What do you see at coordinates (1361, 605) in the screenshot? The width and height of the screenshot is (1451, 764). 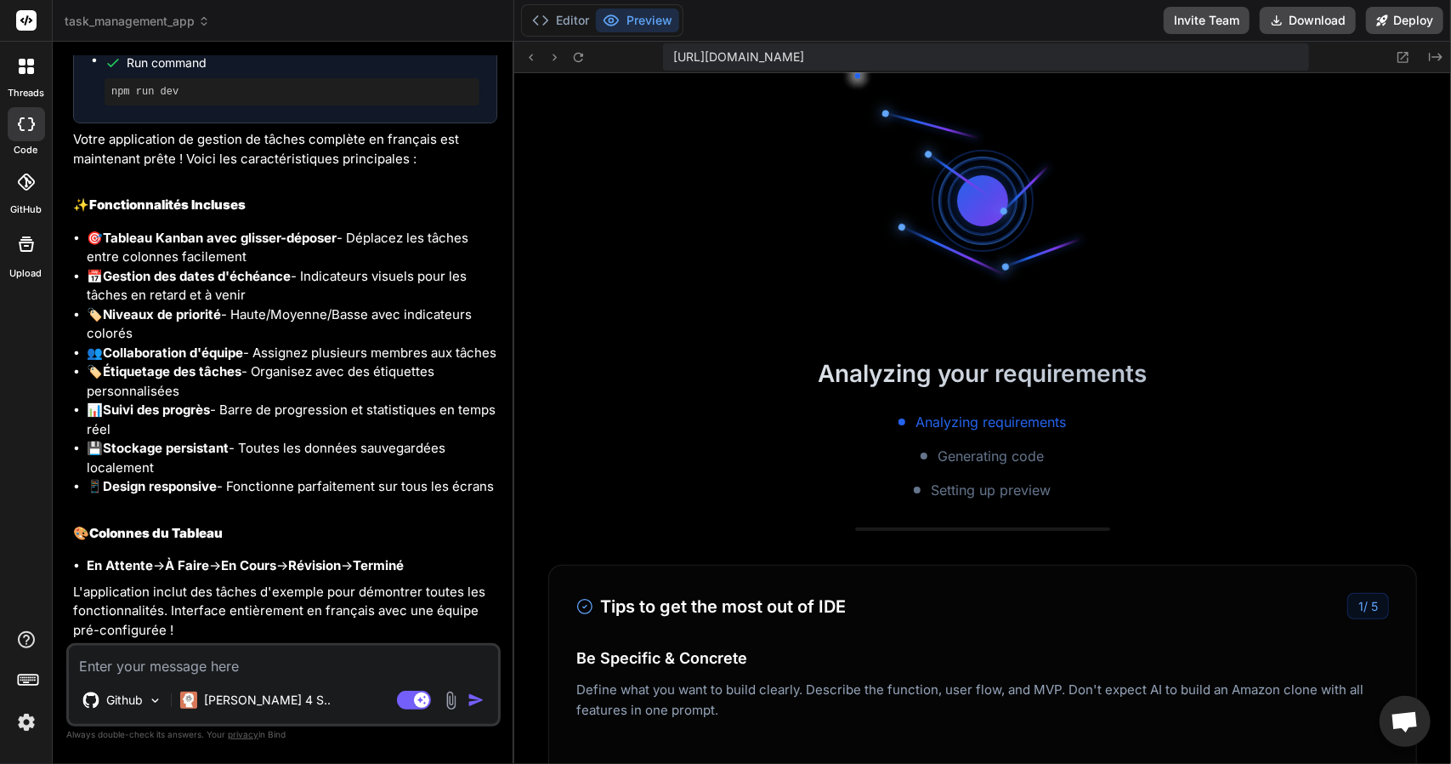 I see `span: 1` at bounding box center [1361, 605].